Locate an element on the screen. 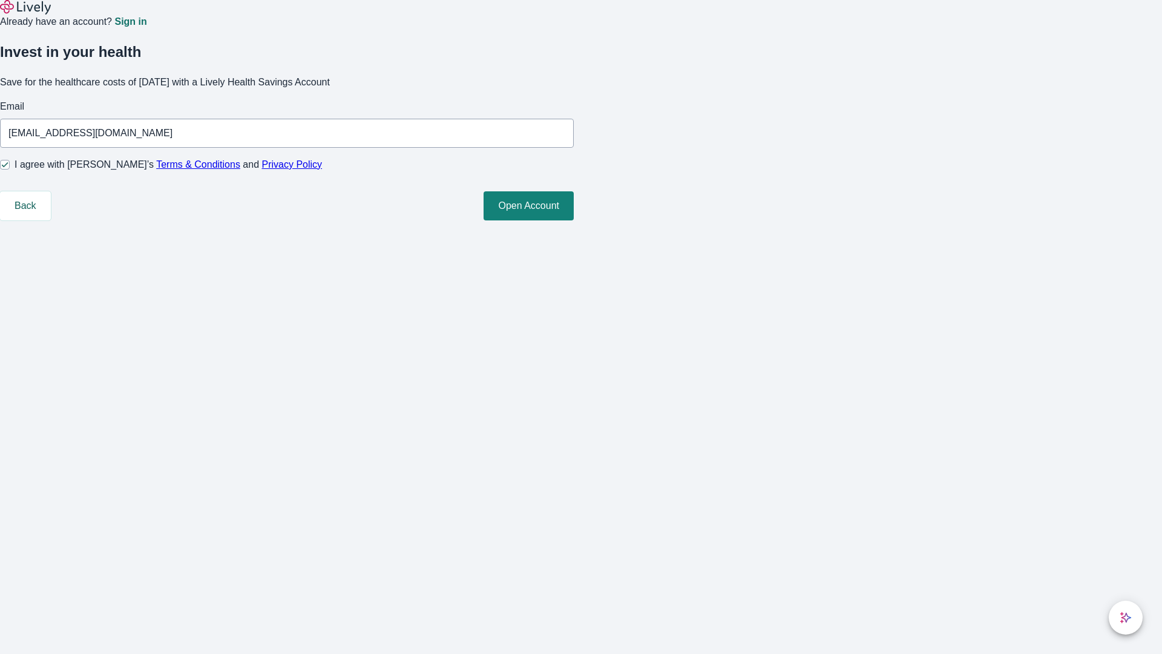  div: Sign in is located at coordinates (130, 22).